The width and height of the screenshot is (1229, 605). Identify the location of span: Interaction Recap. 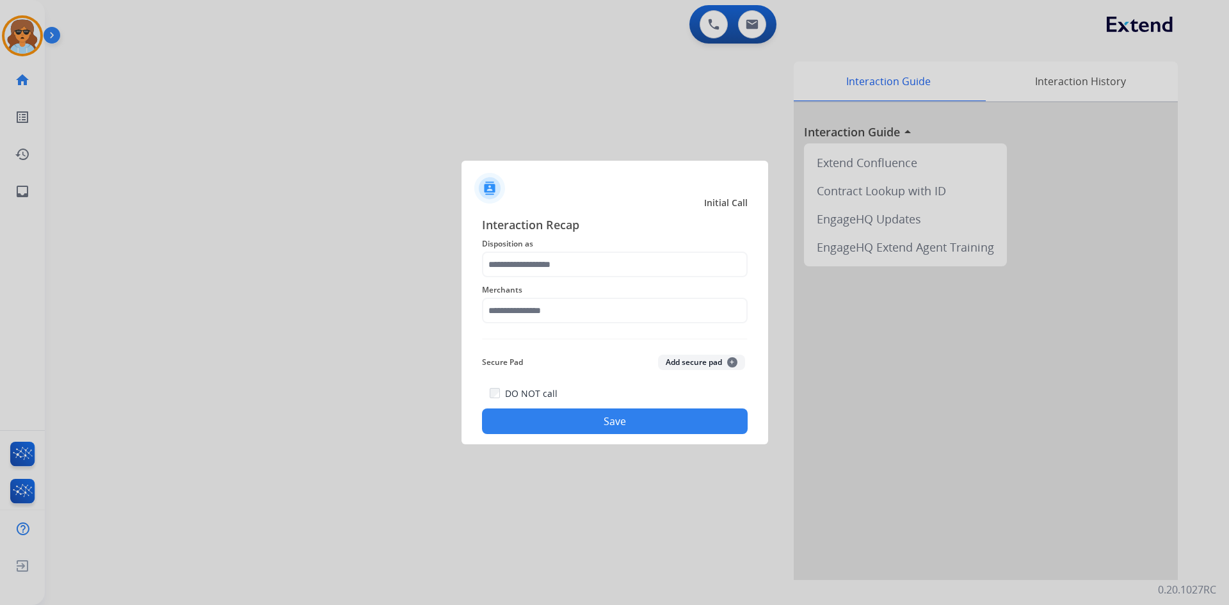
(614, 226).